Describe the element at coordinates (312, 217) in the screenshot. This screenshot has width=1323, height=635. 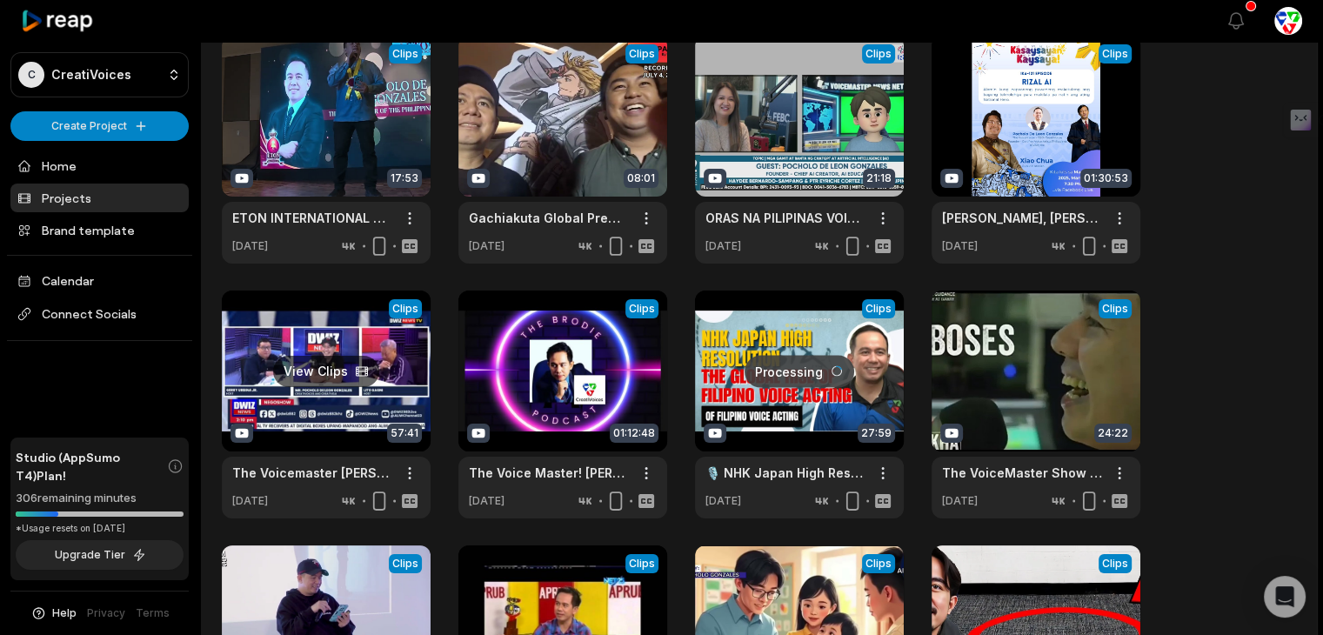
I see `a: ETON INTERNATIONAL SCHOOL TALK 2025` at that location.